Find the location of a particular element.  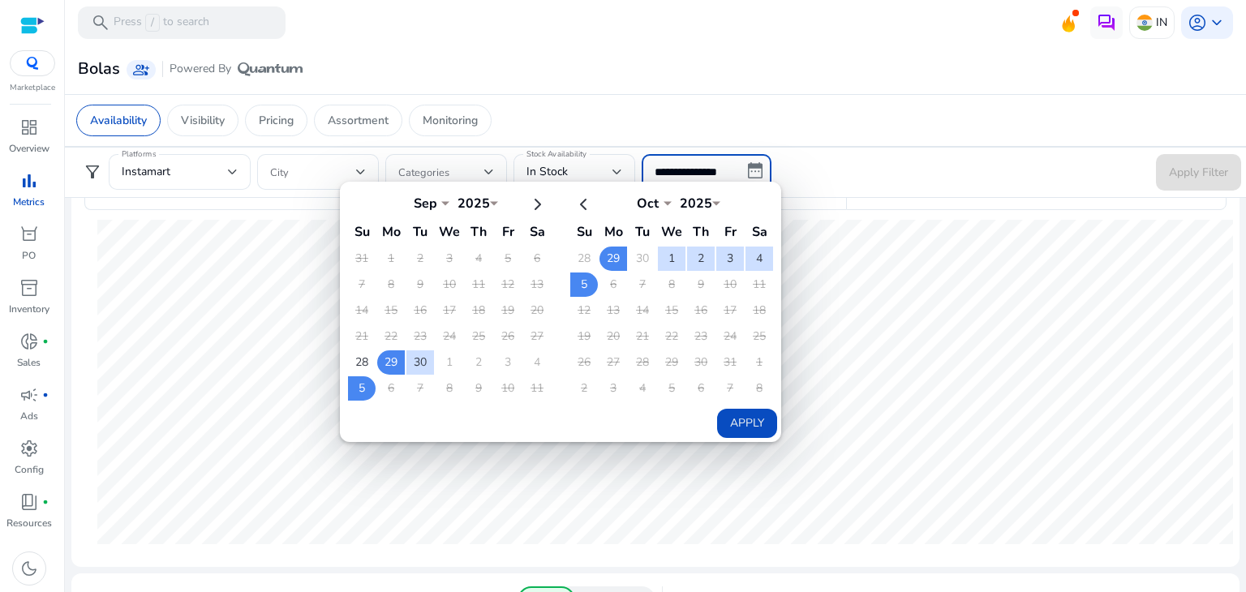

p: IN is located at coordinates (1162, 22).